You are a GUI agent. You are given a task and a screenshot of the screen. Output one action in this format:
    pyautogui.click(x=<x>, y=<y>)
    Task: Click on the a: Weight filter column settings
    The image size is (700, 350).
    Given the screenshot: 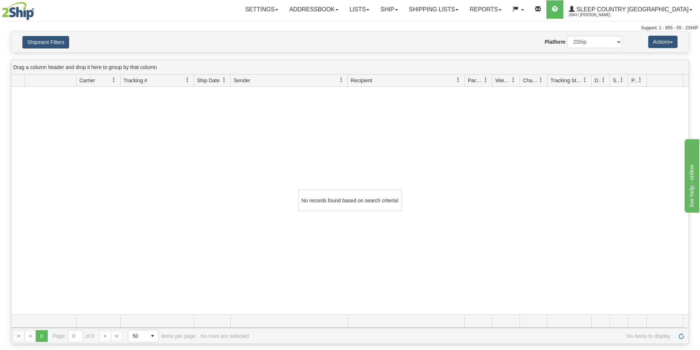 What is the action you would take?
    pyautogui.click(x=513, y=80)
    